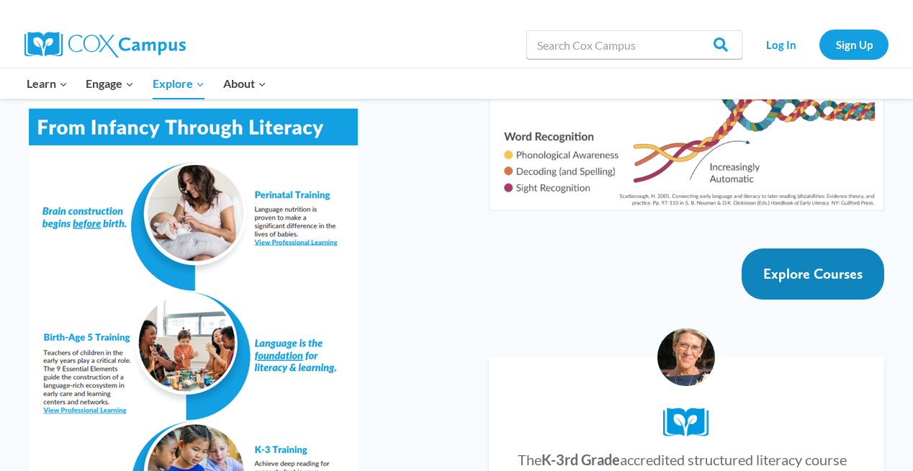 The width and height of the screenshot is (913, 471). I want to click on input: Search Cox Campus, so click(634, 45).